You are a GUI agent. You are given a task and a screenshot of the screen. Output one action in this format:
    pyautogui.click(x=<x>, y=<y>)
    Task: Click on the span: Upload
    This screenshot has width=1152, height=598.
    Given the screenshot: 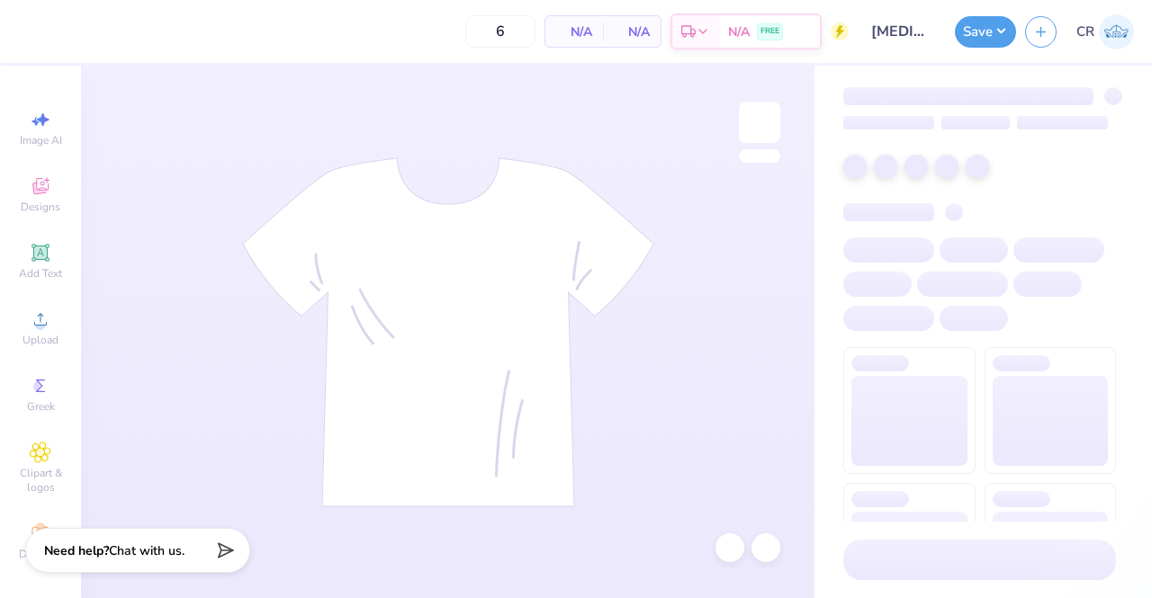 What is the action you would take?
    pyautogui.click(x=40, y=340)
    